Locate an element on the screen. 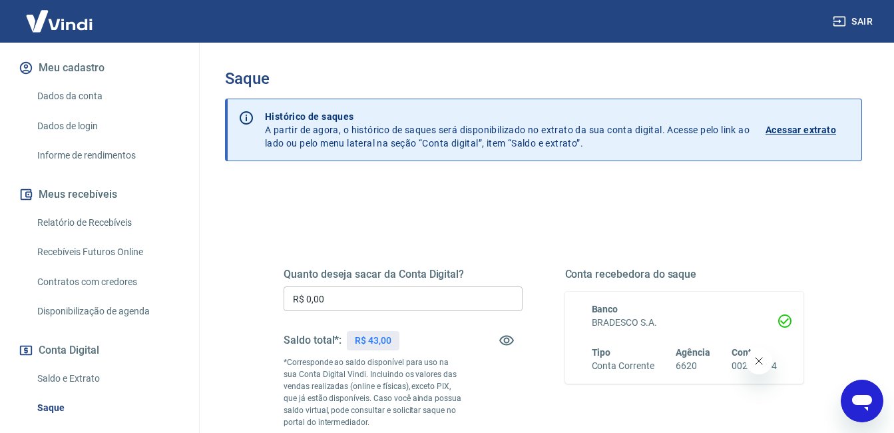 This screenshot has height=433, width=894. p: R$ 43,00 is located at coordinates (373, 340).